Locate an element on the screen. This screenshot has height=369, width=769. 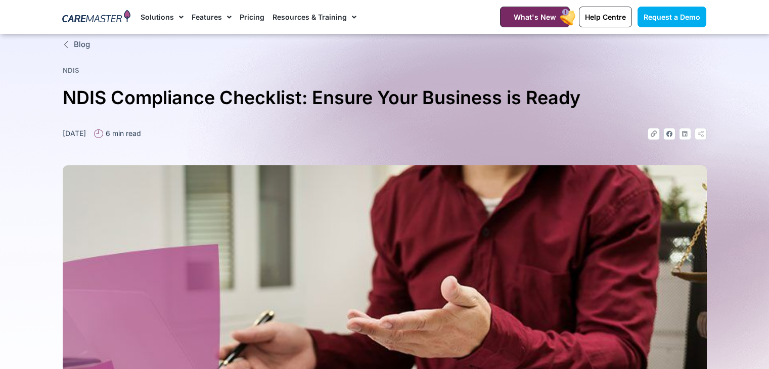
a: What's New is located at coordinates (535, 17).